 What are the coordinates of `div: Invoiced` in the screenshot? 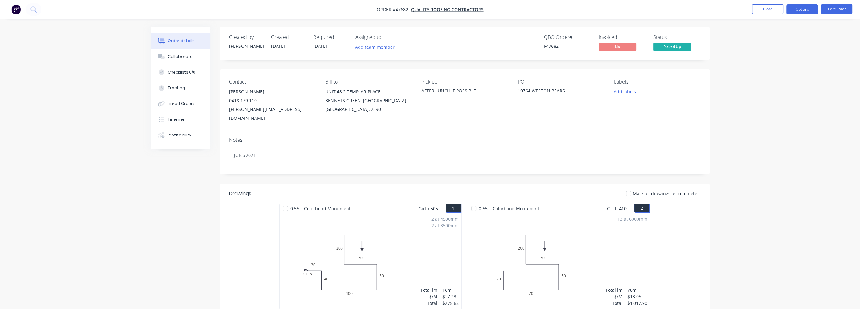 It's located at (622, 37).